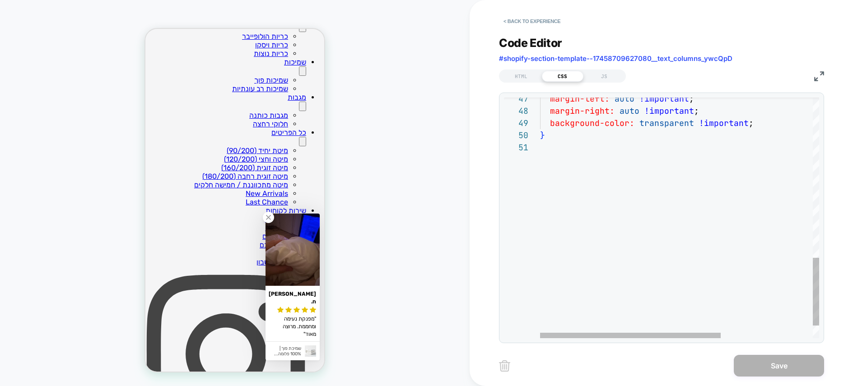 This screenshot has height=386, width=867. I want to click on a: שירות לקוחות, so click(140, 181).